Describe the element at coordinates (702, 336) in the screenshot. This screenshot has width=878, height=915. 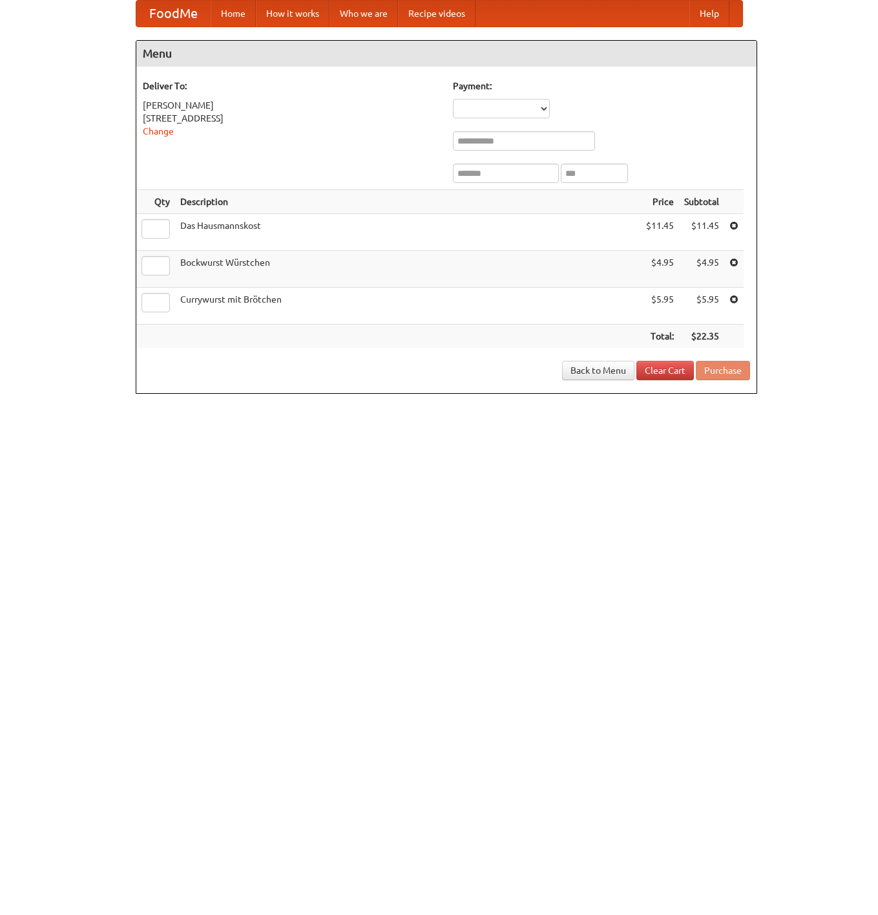
I see `th: $22.35` at that location.